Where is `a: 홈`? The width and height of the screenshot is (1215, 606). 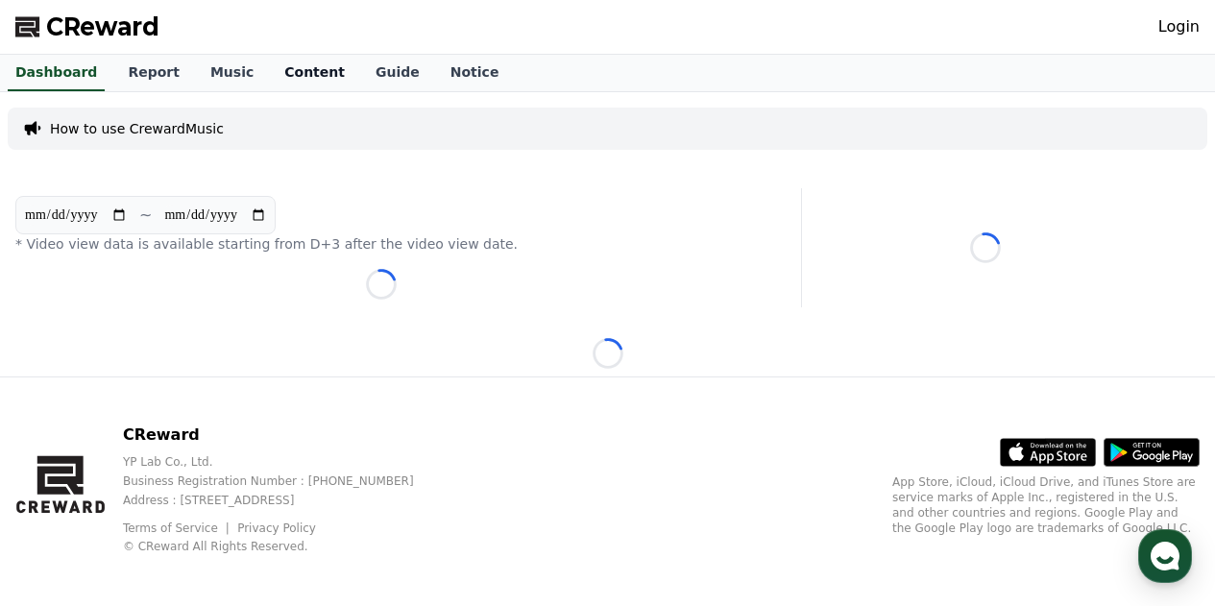 a: 홈 is located at coordinates (66, 471).